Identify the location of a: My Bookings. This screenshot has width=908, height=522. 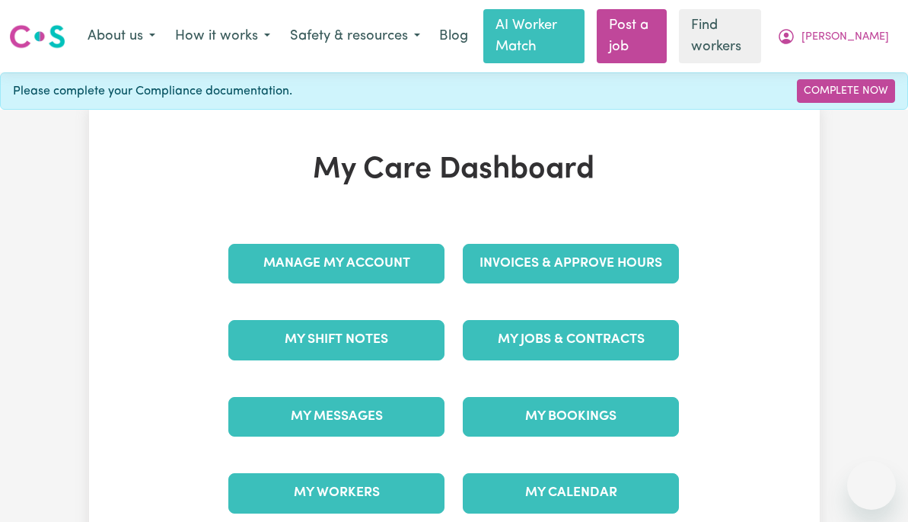
(571, 416).